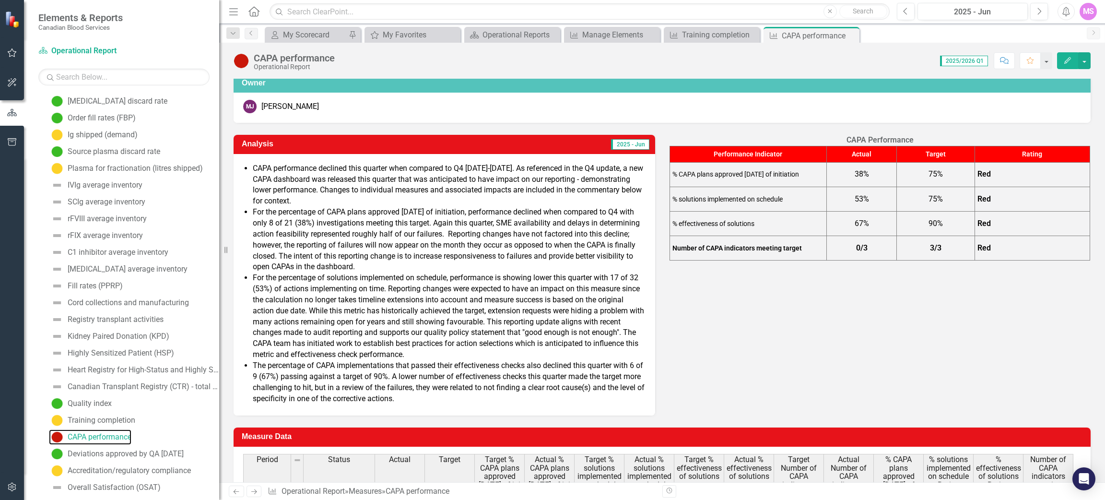 The height and width of the screenshot is (500, 1105). What do you see at coordinates (135, 168) in the screenshot?
I see `div: Plasma for fractionation (litres shipped)` at bounding box center [135, 168].